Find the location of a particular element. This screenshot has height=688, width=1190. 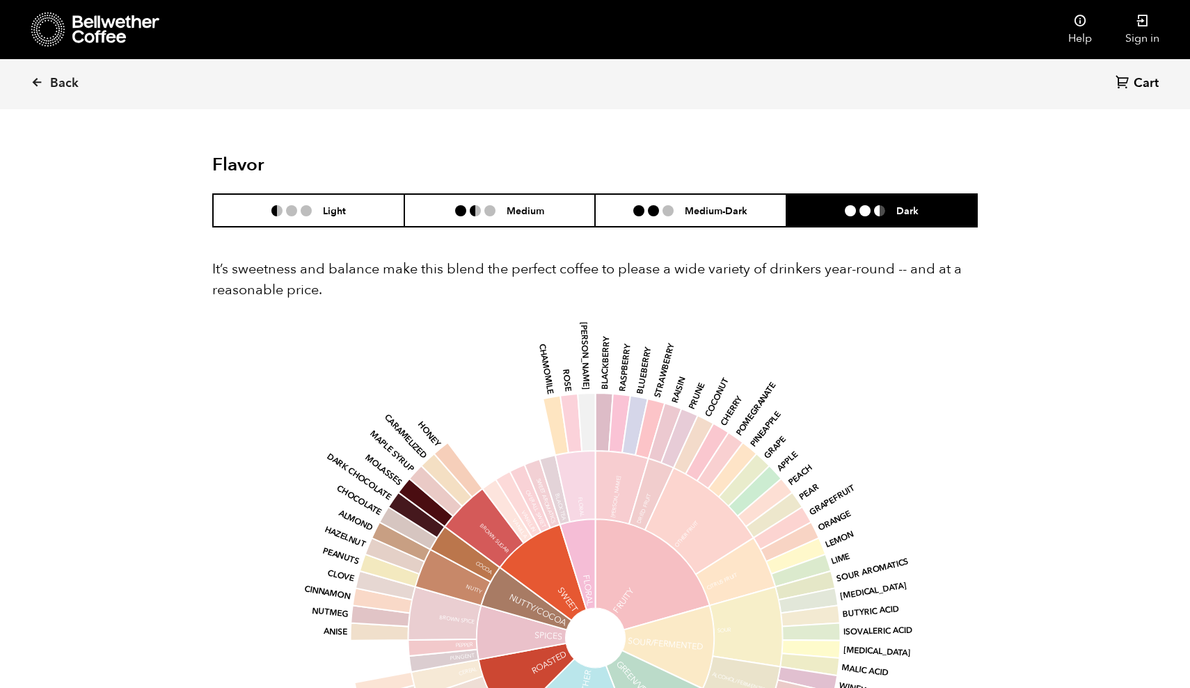

a: Cart is located at coordinates (1138, 83).